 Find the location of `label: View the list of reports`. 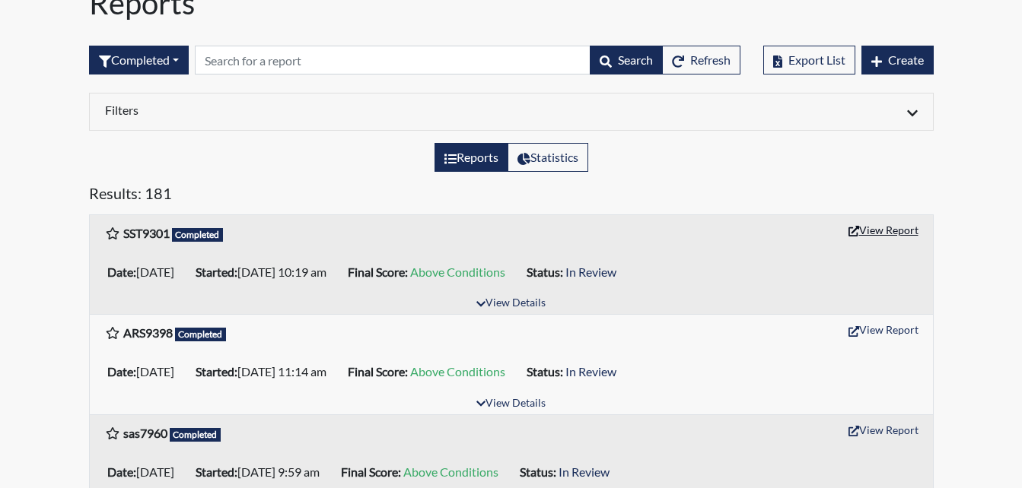

label: View the list of reports is located at coordinates (471, 157).